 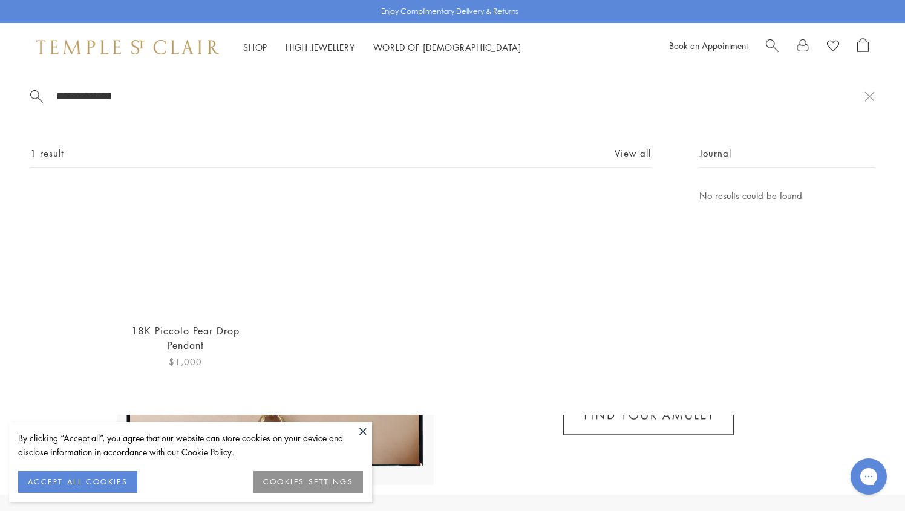 What do you see at coordinates (863, 47) in the screenshot?
I see `a: Open Shopping Bag` at bounding box center [863, 47].